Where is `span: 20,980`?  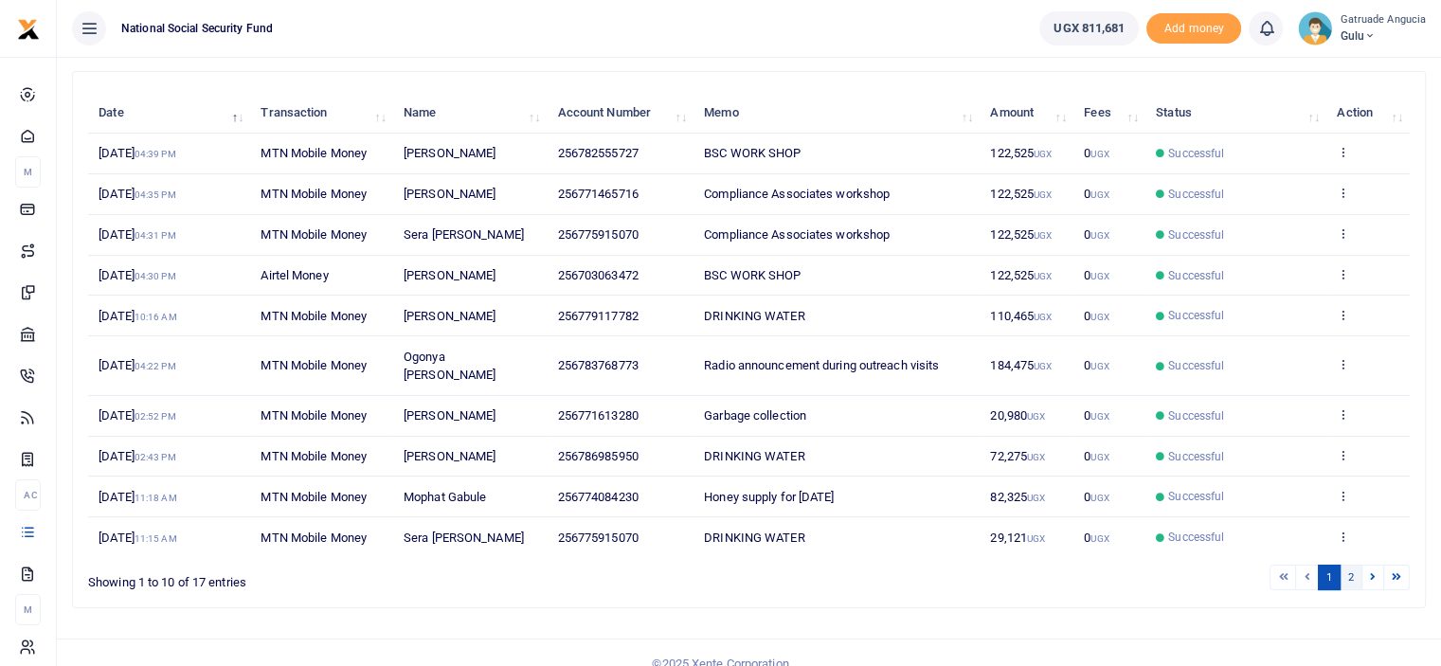
span: 20,980 is located at coordinates (1017, 415).